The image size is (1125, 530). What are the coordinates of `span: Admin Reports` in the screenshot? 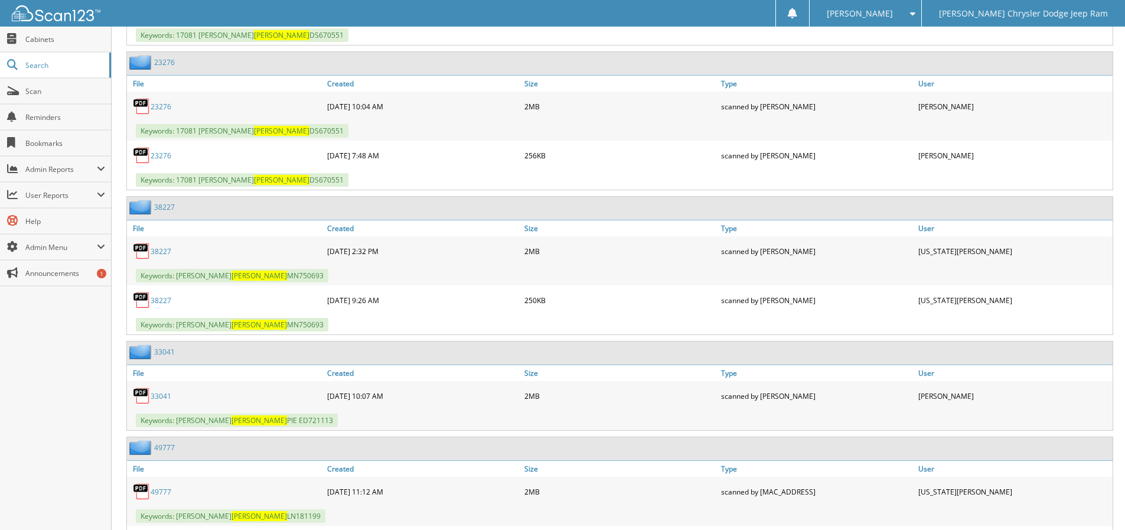 It's located at (61, 169).